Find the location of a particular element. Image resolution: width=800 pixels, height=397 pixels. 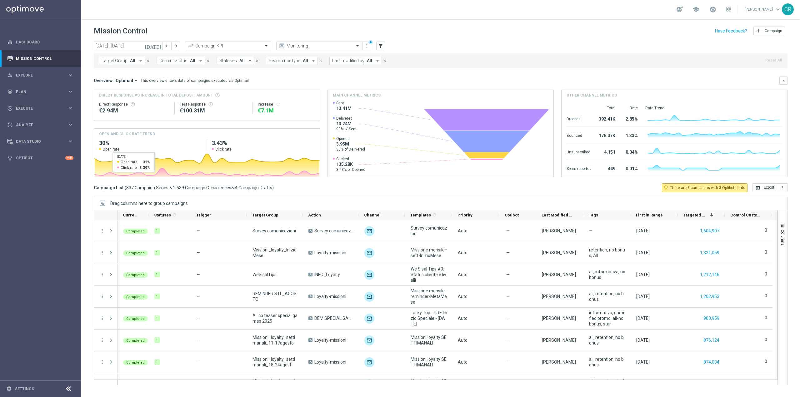

i: equalizer is located at coordinates (10, 42).